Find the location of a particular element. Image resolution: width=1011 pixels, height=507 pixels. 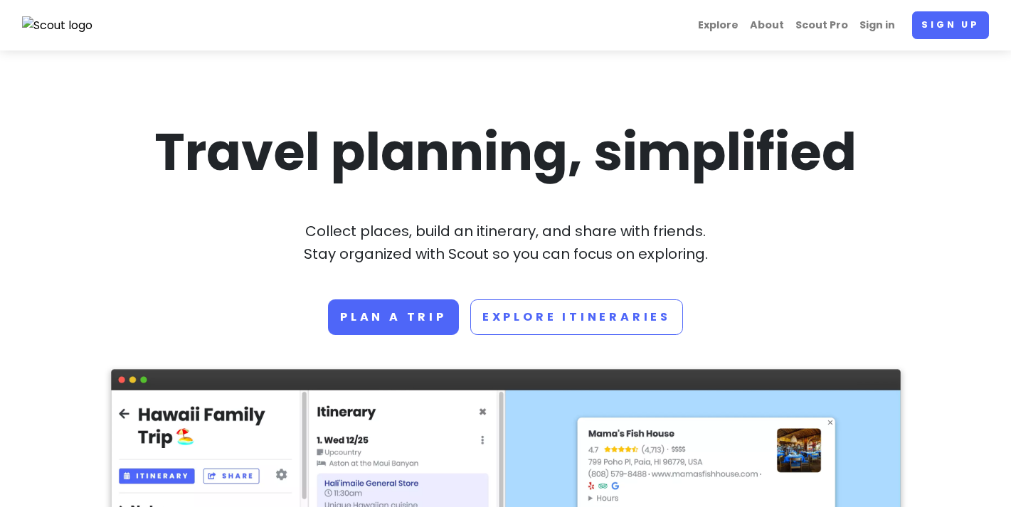

p: Collect places, build an itinerary, and share with friends. Stay organized with Scout so you can ... is located at coordinates (506, 243).